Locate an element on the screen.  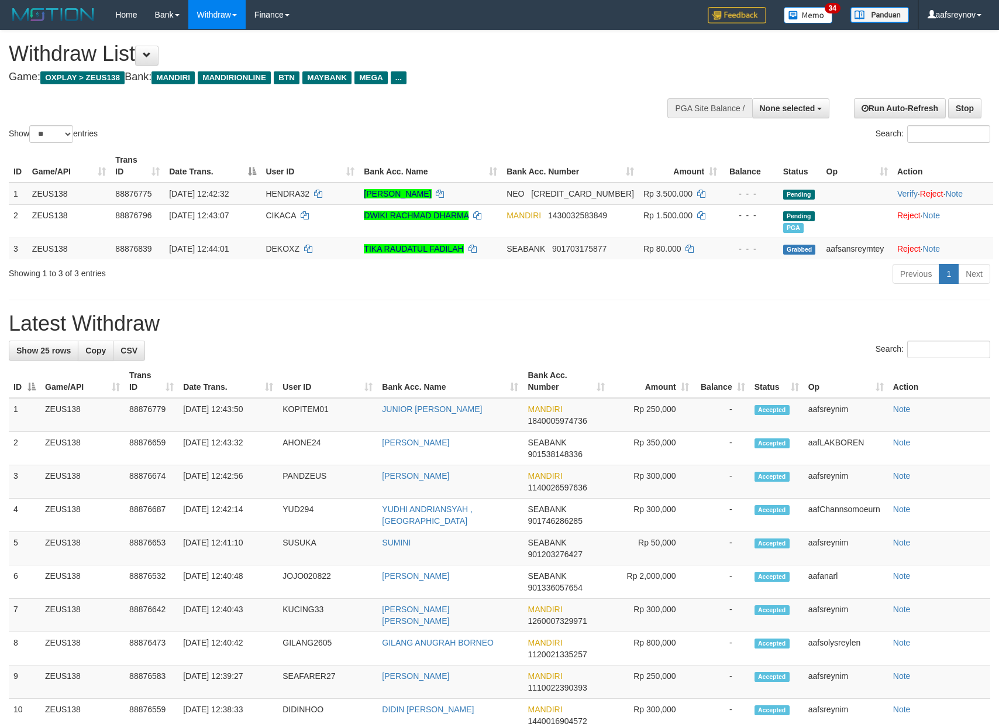
td: 88876473 is located at coordinates (152, 648).